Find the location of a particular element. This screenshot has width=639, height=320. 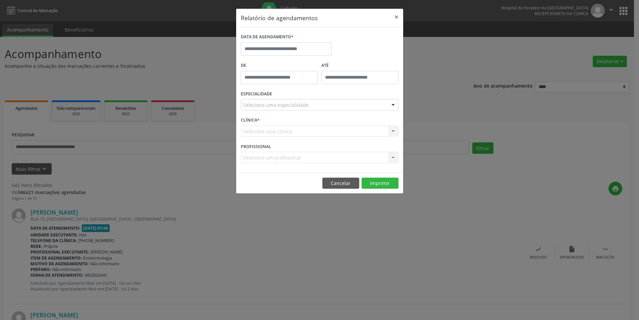

label: CLÍNICA is located at coordinates (250, 120).